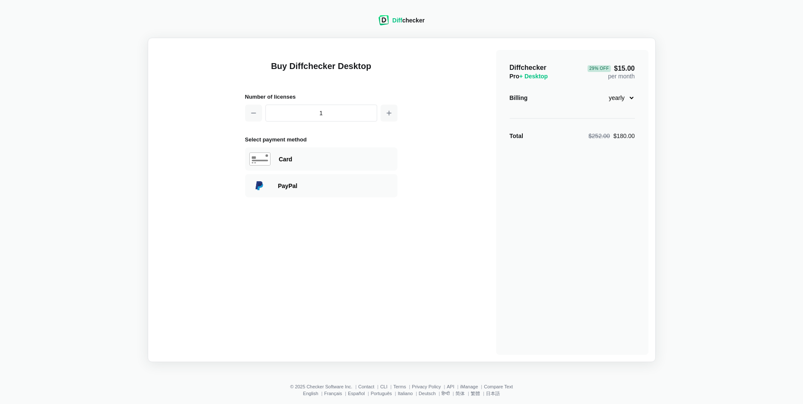  I want to click on a: 繁體, so click(475, 393).